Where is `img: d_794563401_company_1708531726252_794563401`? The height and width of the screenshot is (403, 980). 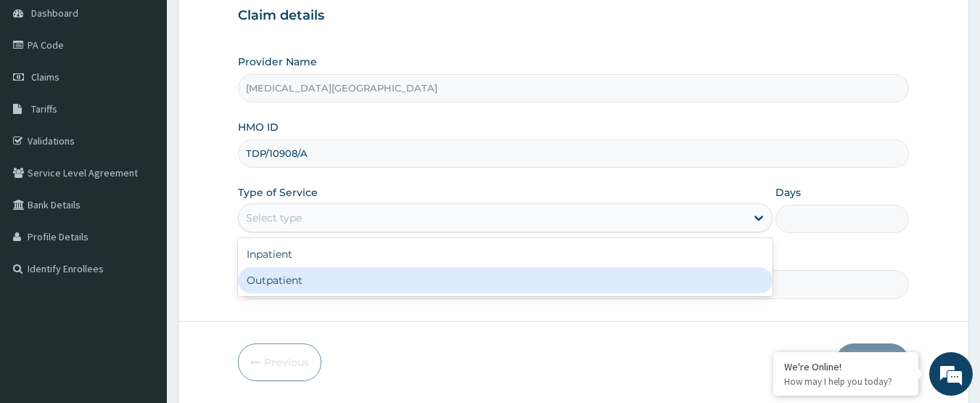
img: d_794563401_company_1708531726252_794563401 is located at coordinates (43, 91).